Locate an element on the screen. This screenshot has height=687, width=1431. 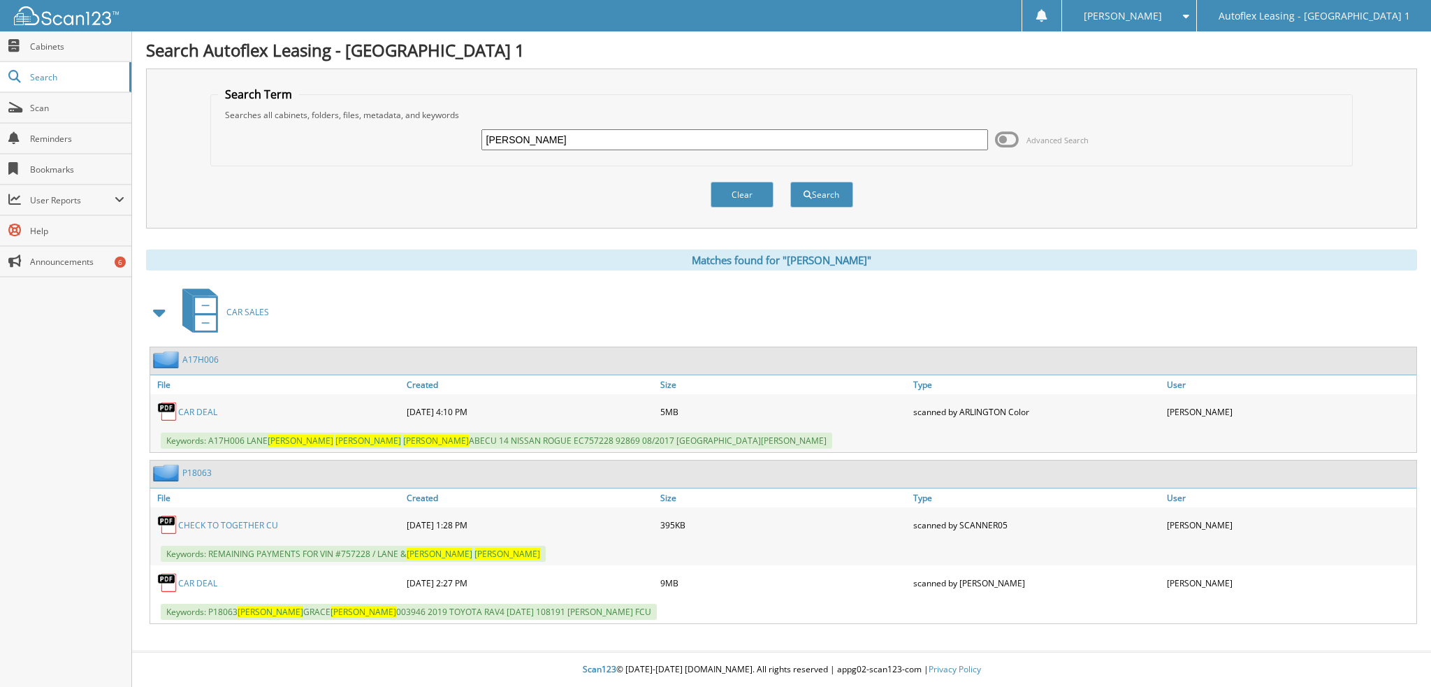
button: Search is located at coordinates (822, 194).